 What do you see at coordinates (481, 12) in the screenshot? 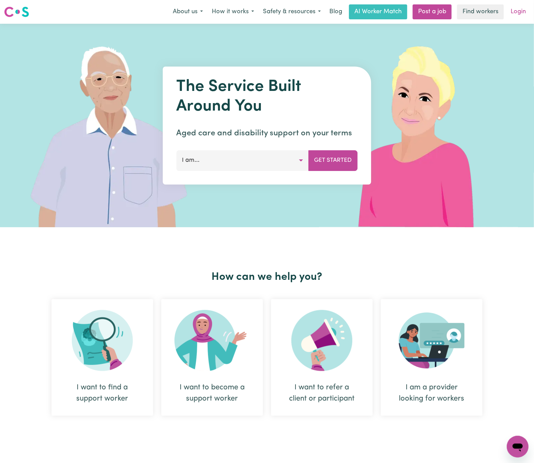
I see `a: Find workers` at bounding box center [481, 12].